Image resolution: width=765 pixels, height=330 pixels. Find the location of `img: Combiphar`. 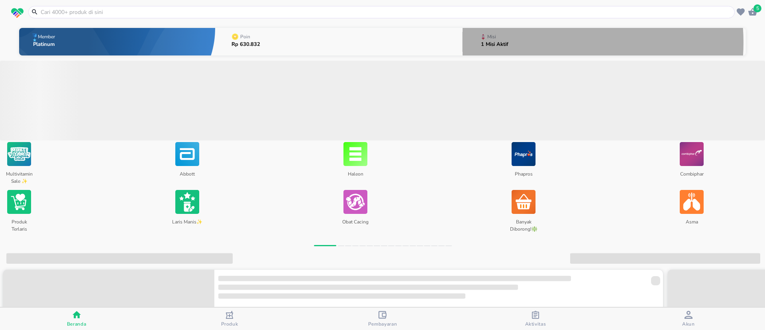

img: Combiphar is located at coordinates (692, 154).